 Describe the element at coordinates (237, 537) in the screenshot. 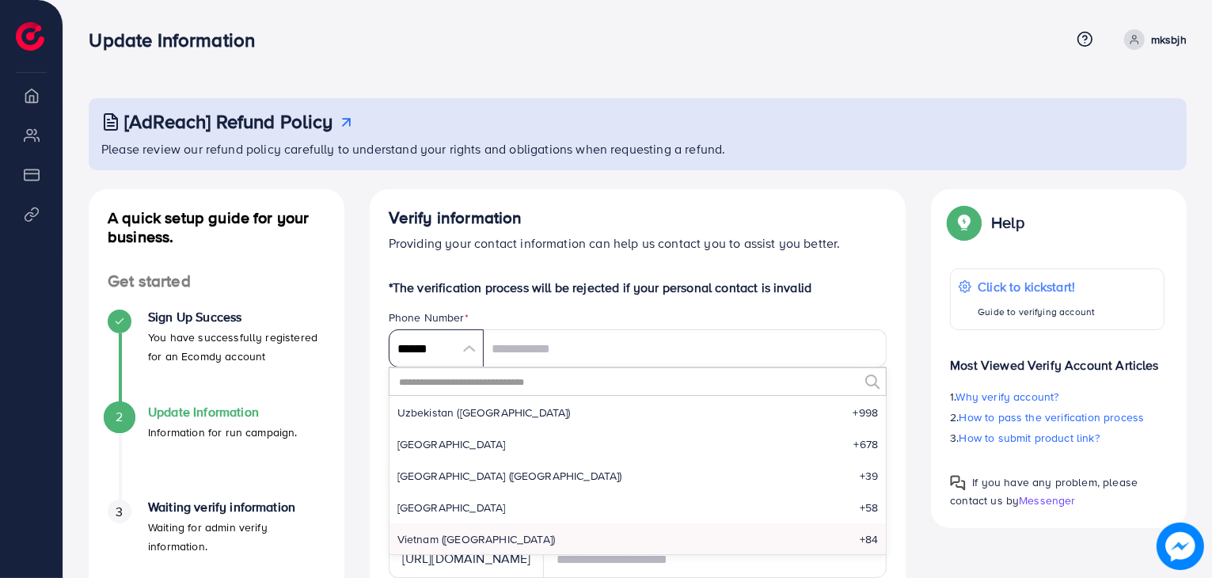

I see `p: Waiting for admin verify information.` at that location.